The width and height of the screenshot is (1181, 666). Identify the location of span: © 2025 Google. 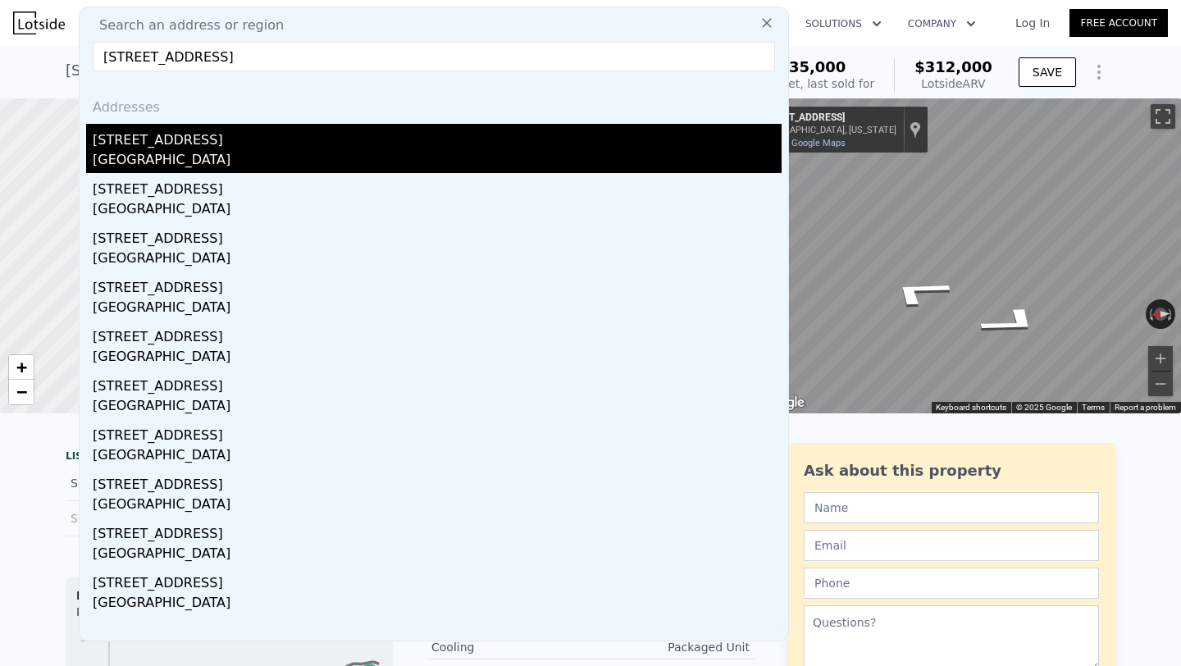
(1044, 407).